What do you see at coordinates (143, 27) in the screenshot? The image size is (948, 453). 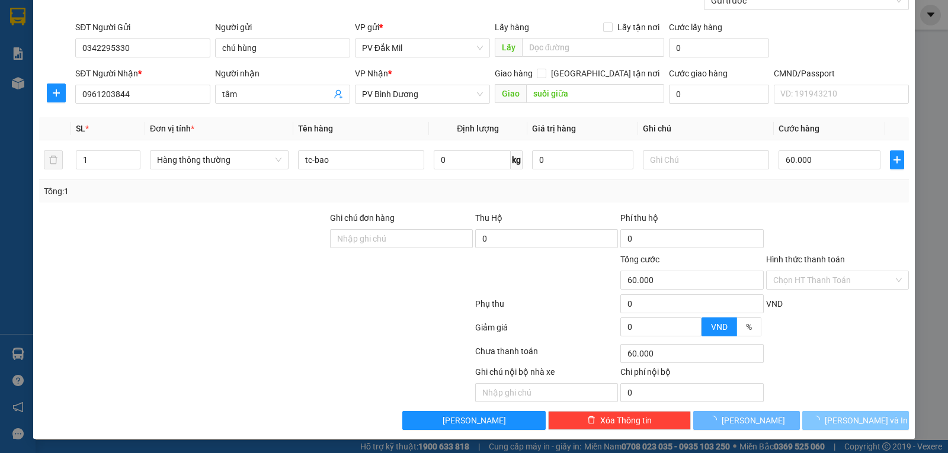 I see `div: SĐT Người Gửi` at bounding box center [143, 27].